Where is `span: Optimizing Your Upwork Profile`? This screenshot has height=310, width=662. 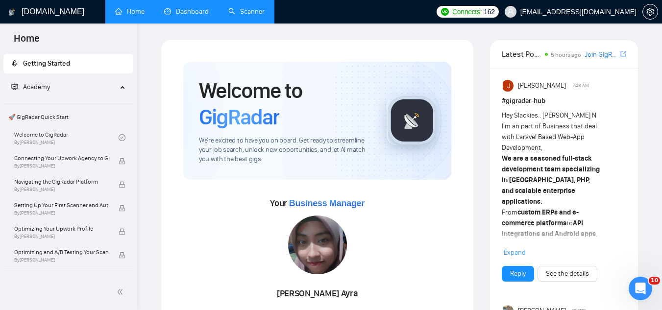
span: Optimizing Your Upwork Profile is located at coordinates (61, 229).